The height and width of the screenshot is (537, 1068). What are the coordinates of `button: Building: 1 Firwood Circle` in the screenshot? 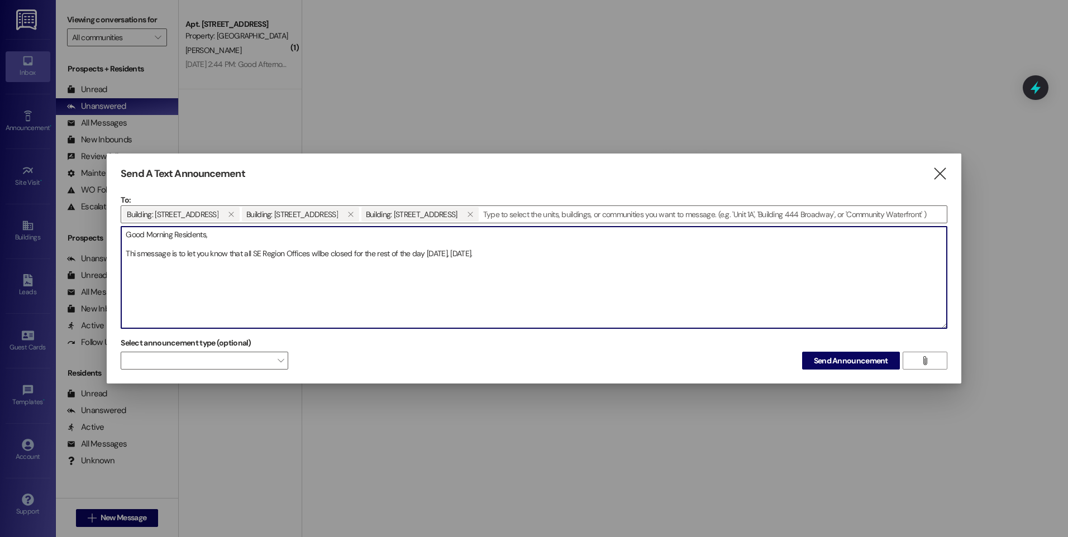 It's located at (231, 214).